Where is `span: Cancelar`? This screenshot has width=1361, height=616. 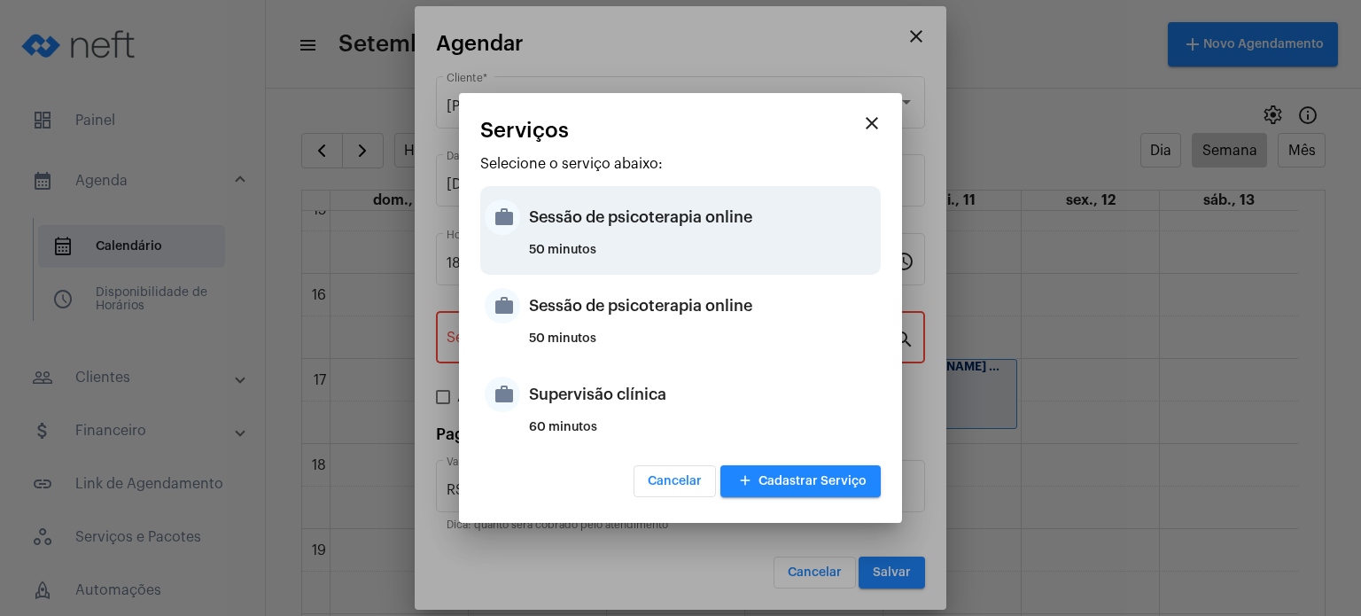
span: Cancelar is located at coordinates (674, 481).